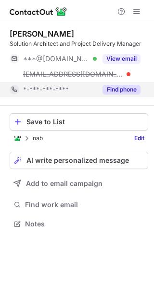  What do you see at coordinates (39, 12) in the screenshot?
I see `img: ContactOut v5.3.10` at bounding box center [39, 12].